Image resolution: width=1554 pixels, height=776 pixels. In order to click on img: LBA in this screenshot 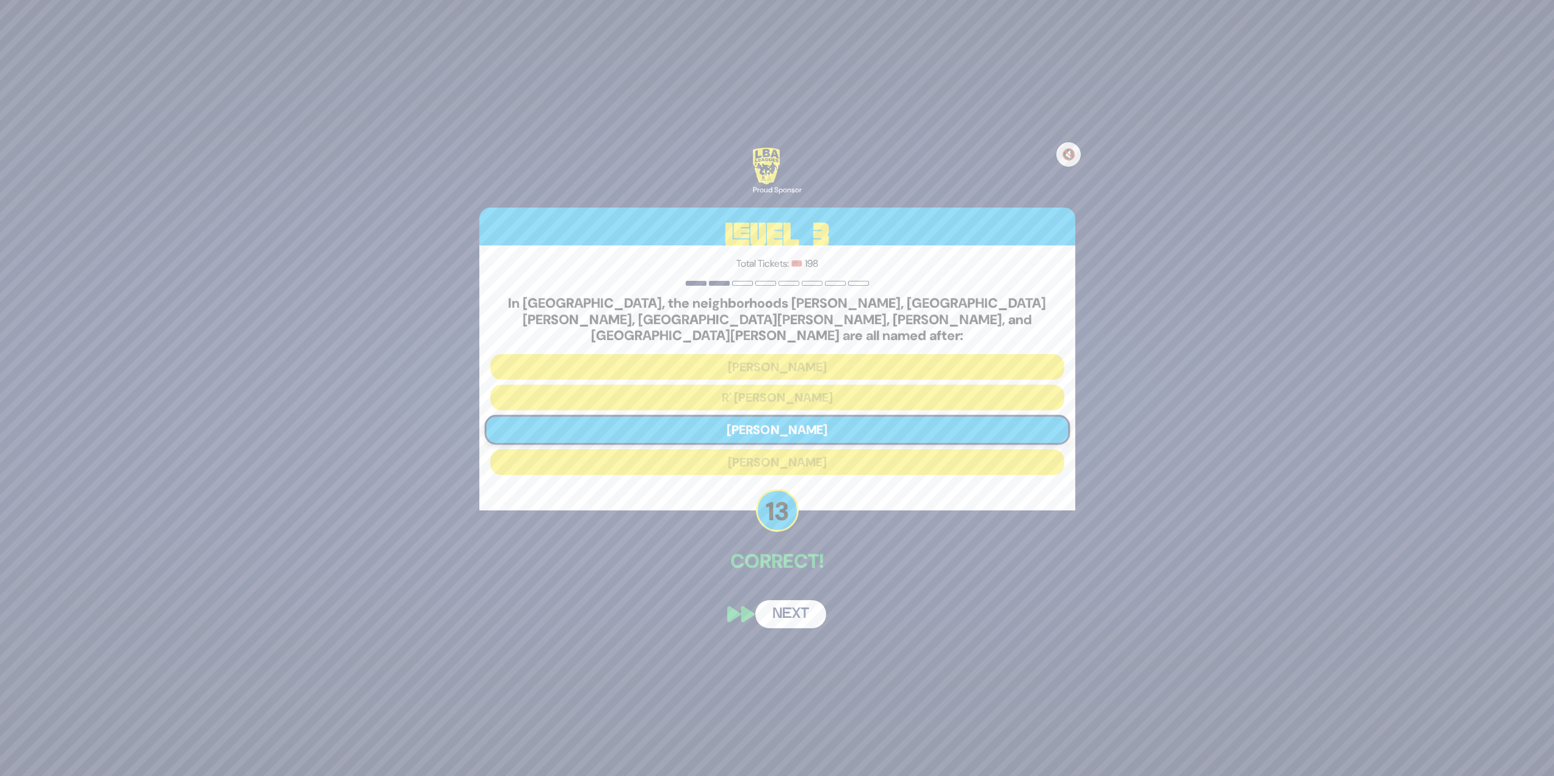, I will do `click(766, 166)`.